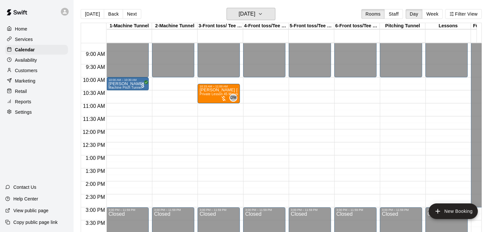 The image size is (495, 232). Describe the element at coordinates (95, 184) in the screenshot. I see `span: 2:00 PM` at that location.